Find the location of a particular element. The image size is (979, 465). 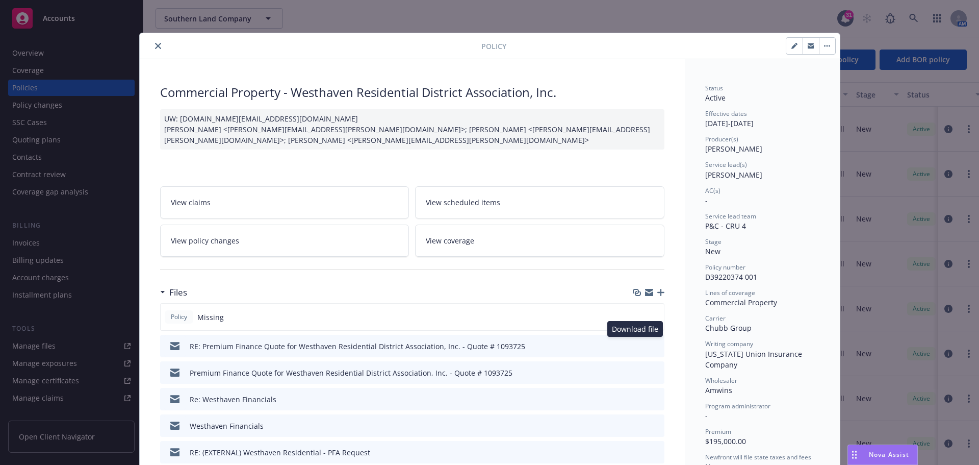

button: close is located at coordinates (158, 46).